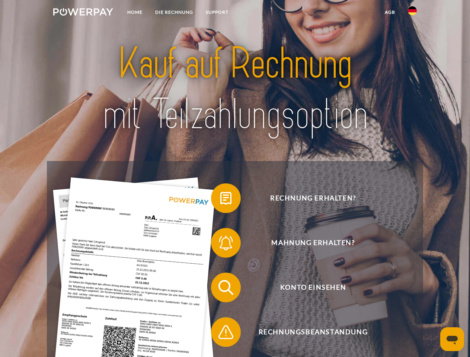 Image resolution: width=470 pixels, height=357 pixels. I want to click on span: Konto einsehen, so click(313, 287).